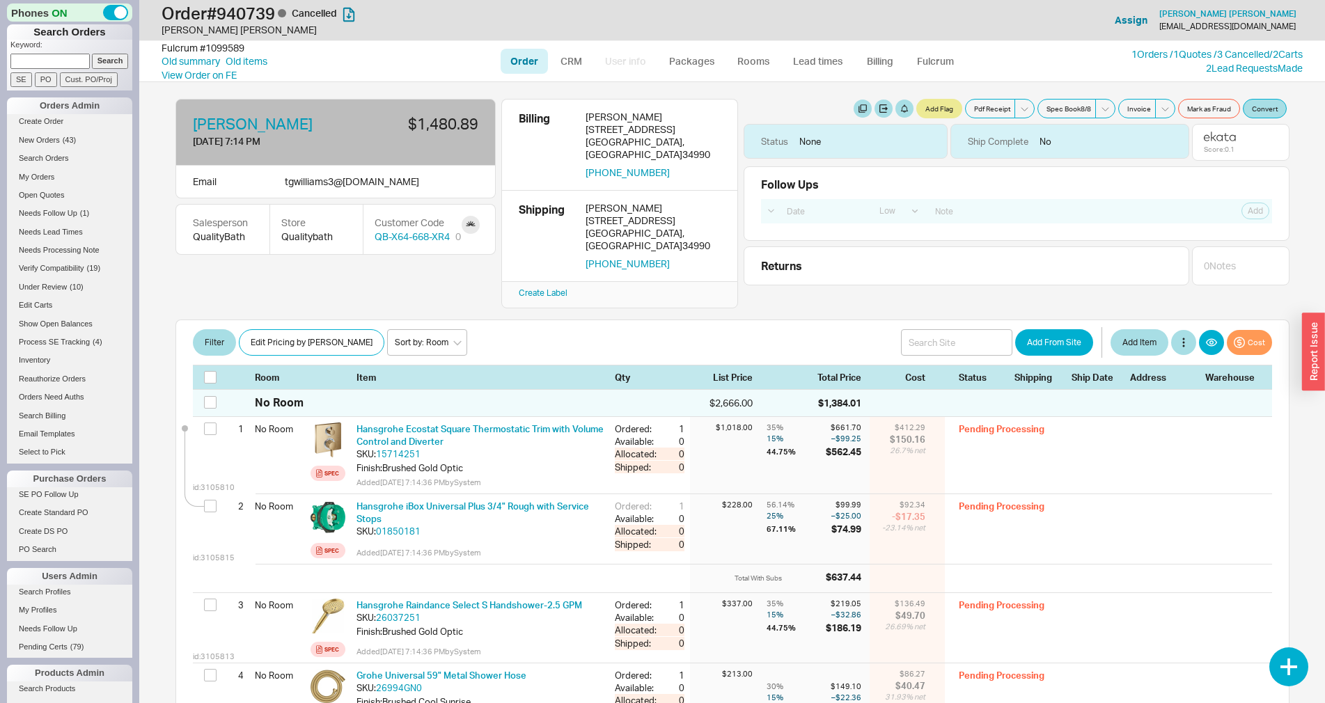  What do you see at coordinates (843, 615) in the screenshot?
I see `div: – $32.86` at bounding box center [843, 615].